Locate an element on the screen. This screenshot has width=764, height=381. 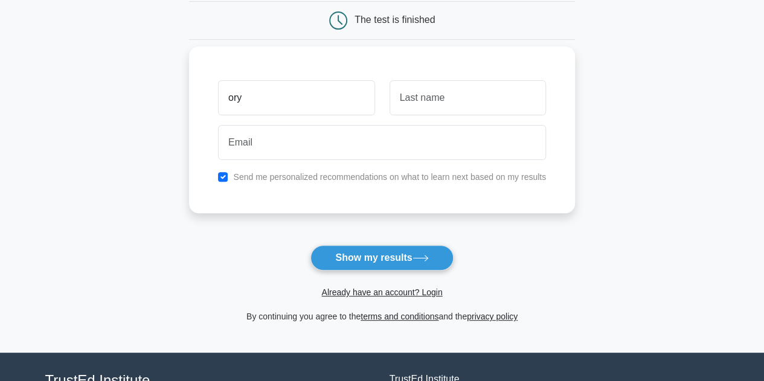
input: First name is located at coordinates (296, 98).